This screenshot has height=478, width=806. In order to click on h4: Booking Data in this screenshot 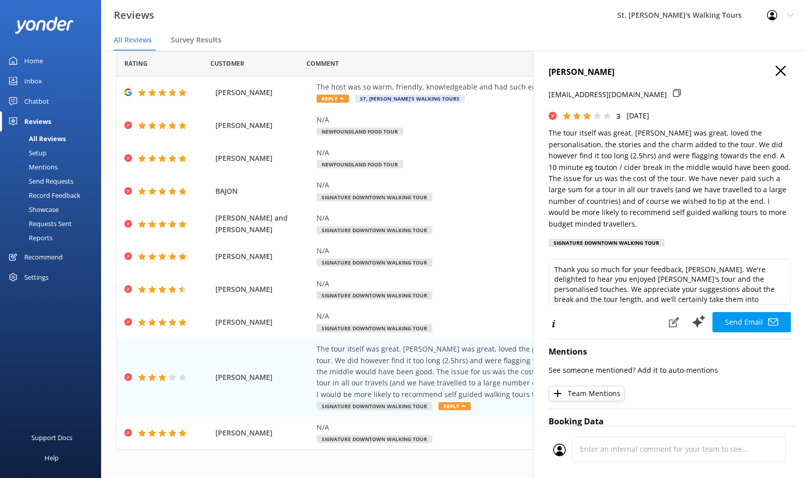, I will do `click(669, 422)`.